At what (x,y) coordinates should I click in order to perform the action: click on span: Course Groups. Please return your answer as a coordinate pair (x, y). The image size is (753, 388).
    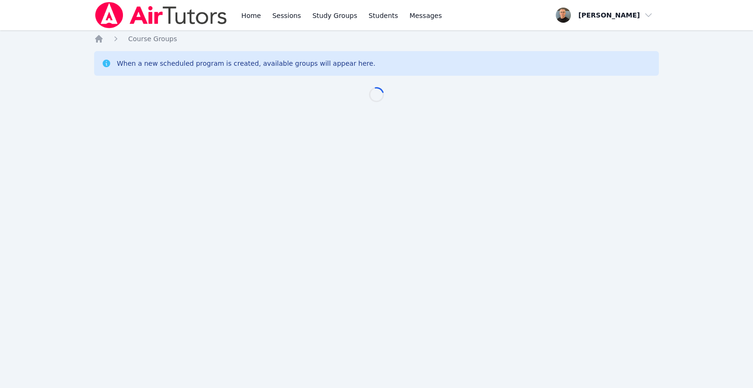
    Looking at the image, I should click on (152, 39).